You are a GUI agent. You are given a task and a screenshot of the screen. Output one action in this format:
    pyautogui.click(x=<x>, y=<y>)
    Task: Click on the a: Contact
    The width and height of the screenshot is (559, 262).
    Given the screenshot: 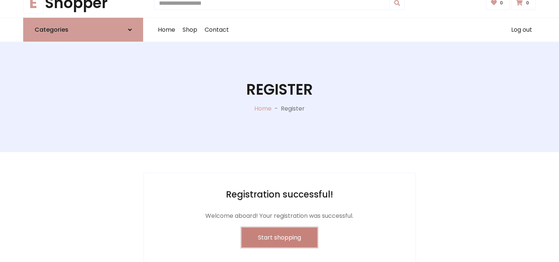 What is the action you would take?
    pyautogui.click(x=217, y=30)
    